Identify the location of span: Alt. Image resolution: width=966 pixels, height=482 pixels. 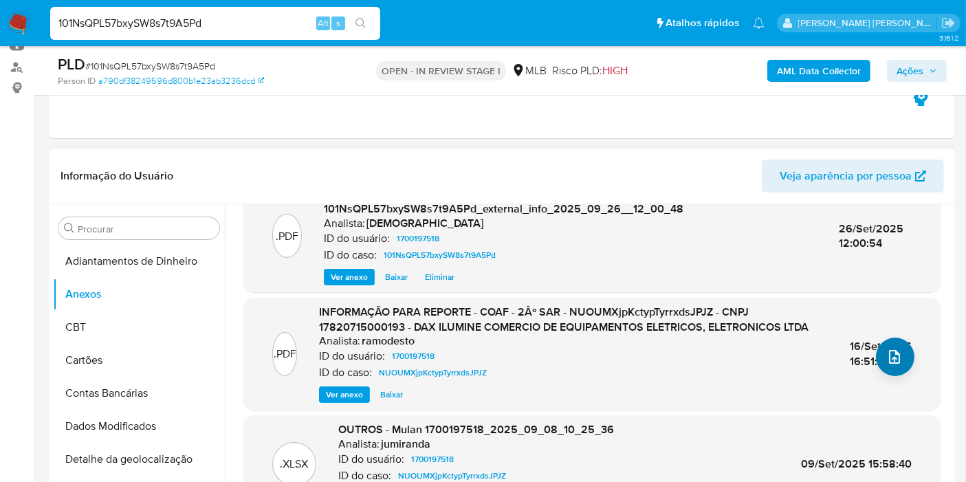
(323, 23).